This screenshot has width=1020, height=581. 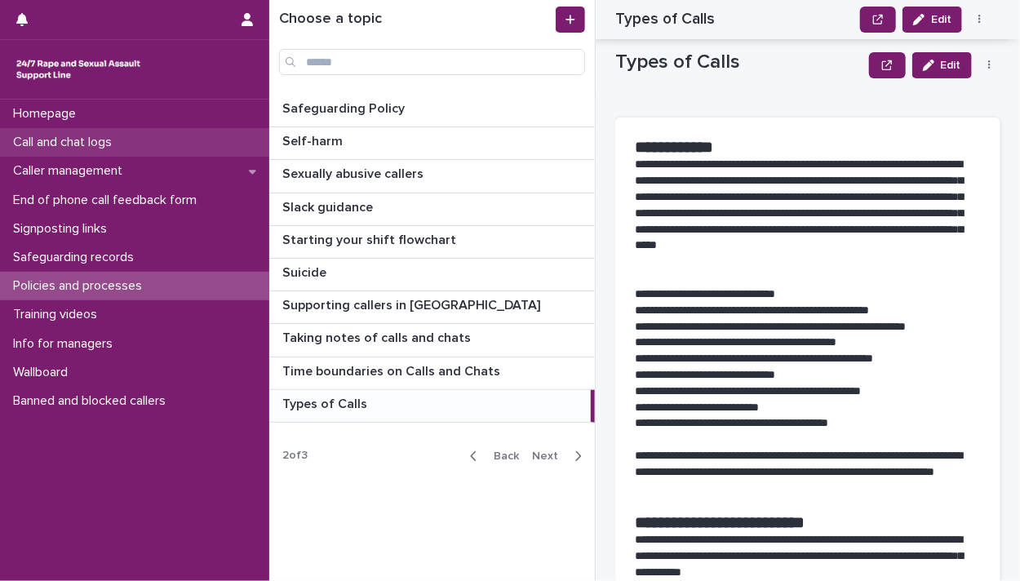 What do you see at coordinates (432, 406) in the screenshot?
I see `a: Types of CallsTypes of Calls` at bounding box center [432, 406].